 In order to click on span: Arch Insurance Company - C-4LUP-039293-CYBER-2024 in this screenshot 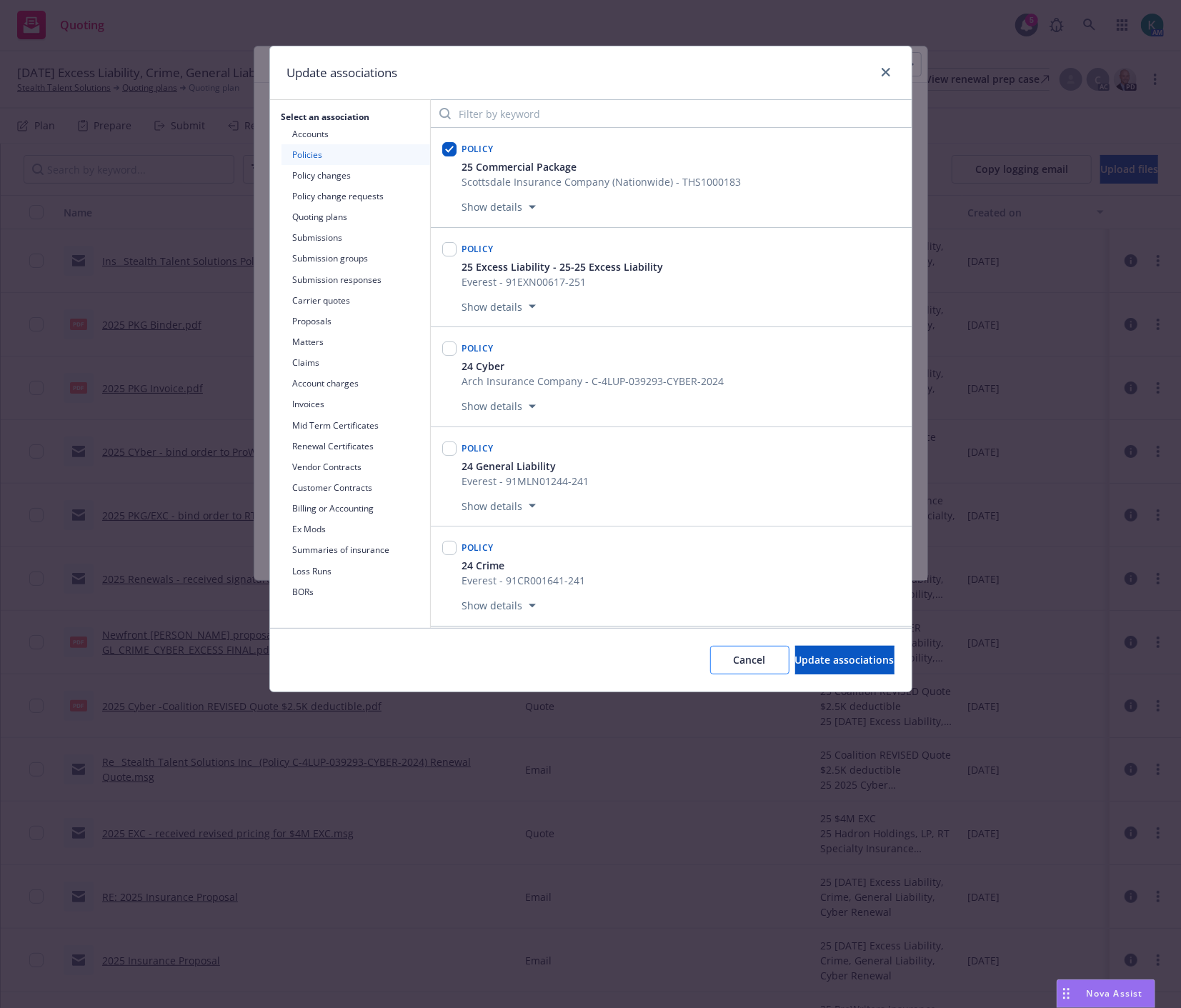, I will do `click(593, 381)`.